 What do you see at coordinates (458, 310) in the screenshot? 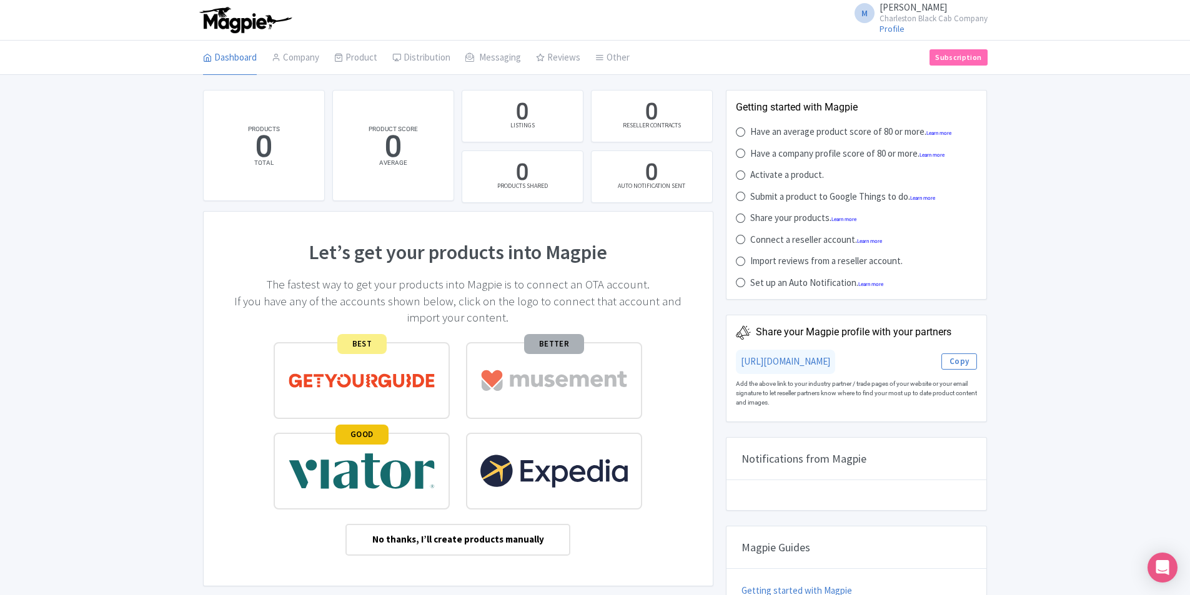
I see `p: If you have any of the accounts shown below, click on the logo to connect that account and import...` at bounding box center [458, 310].